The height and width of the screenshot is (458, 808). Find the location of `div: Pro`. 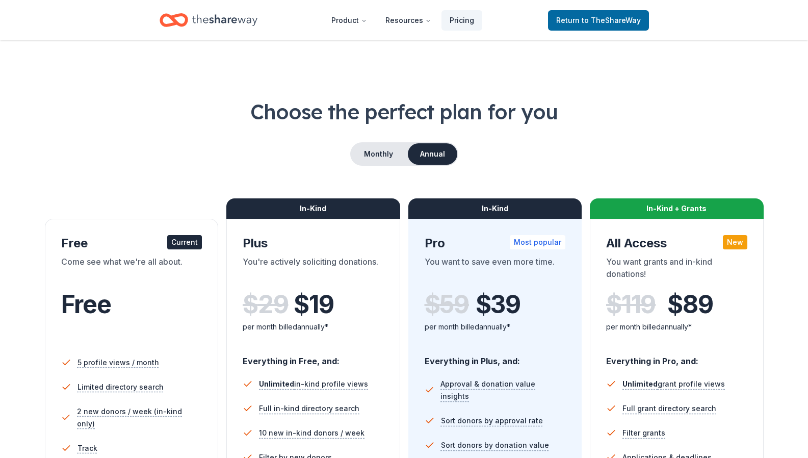

div: Pro is located at coordinates (495, 243).